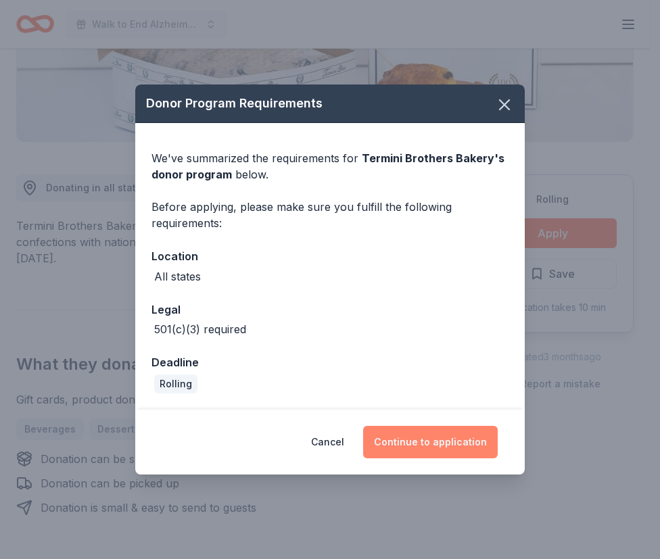 Image resolution: width=660 pixels, height=559 pixels. Describe the element at coordinates (200, 329) in the screenshot. I see `div: 501(c)(3) required` at that location.